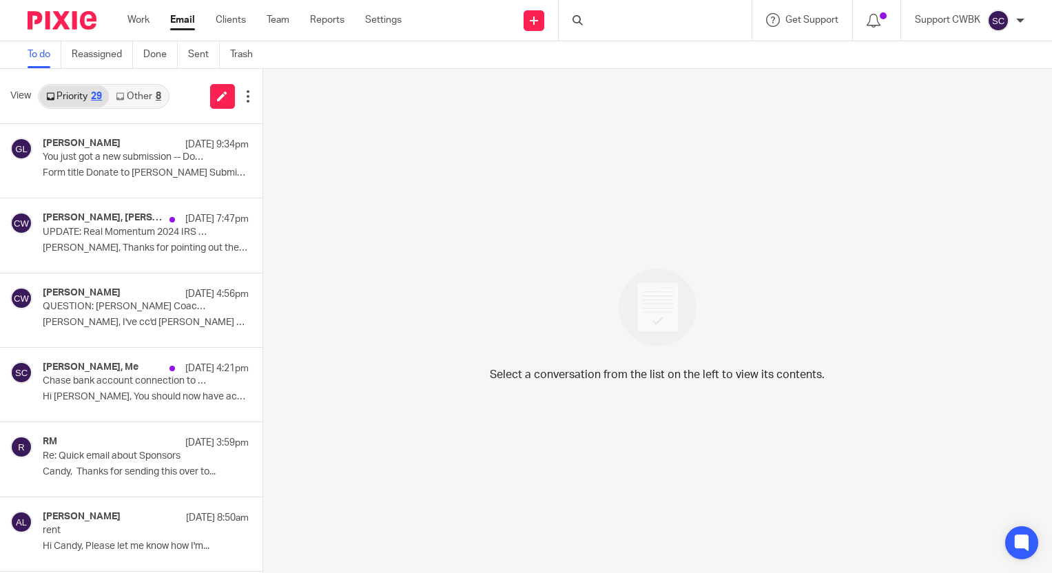 The image size is (1052, 573). What do you see at coordinates (812, 20) in the screenshot?
I see `span: Get Support` at bounding box center [812, 20].